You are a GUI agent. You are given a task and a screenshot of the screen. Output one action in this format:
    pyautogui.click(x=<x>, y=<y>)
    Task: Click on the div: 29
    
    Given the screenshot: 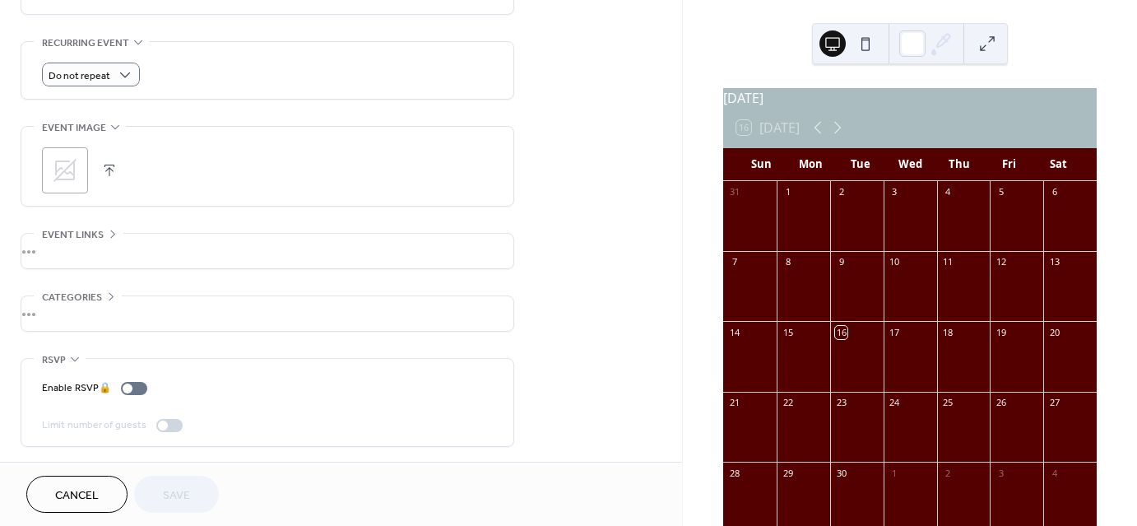 What is the action you would take?
    pyautogui.click(x=787, y=472)
    